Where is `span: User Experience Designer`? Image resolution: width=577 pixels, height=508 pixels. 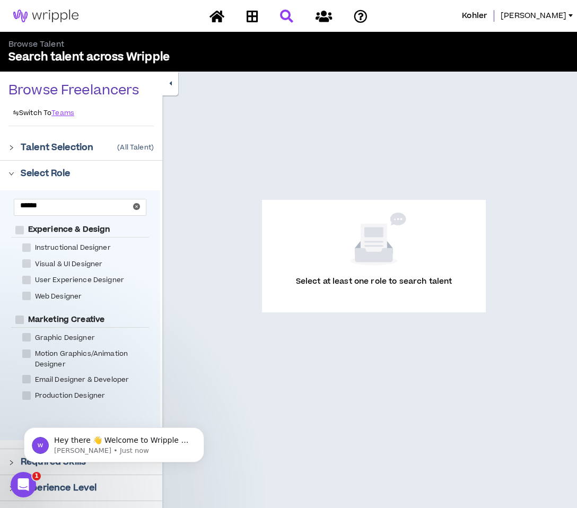
span: User Experience Designer is located at coordinates (80, 280).